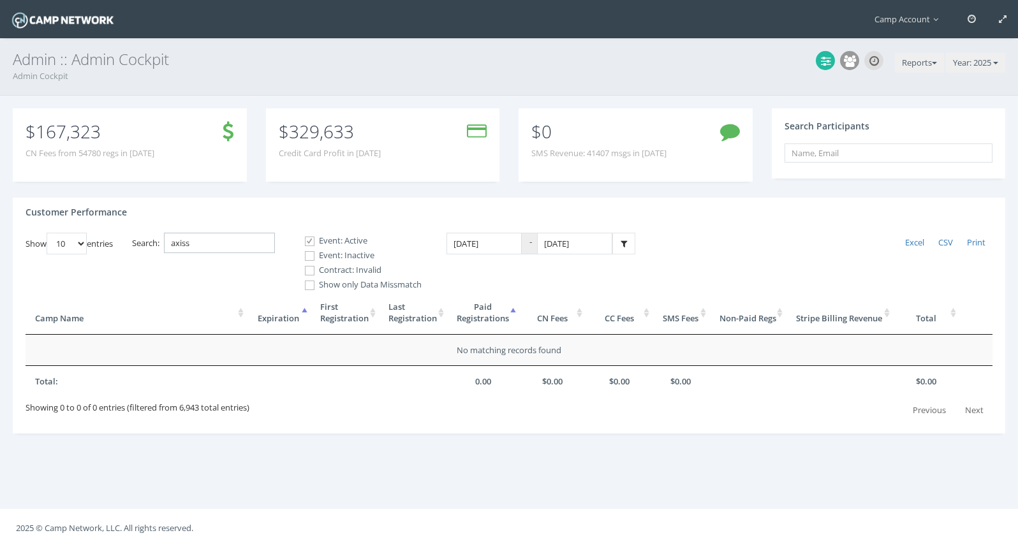 This screenshot has height=547, width=1018. I want to click on span: 329,633, so click(322, 131).